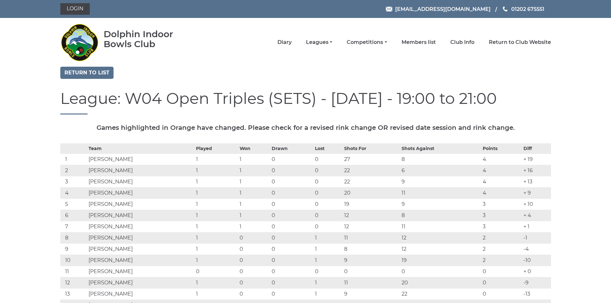 The height and width of the screenshot is (303, 611). What do you see at coordinates (371, 159) in the screenshot?
I see `td: 27` at bounding box center [371, 159].